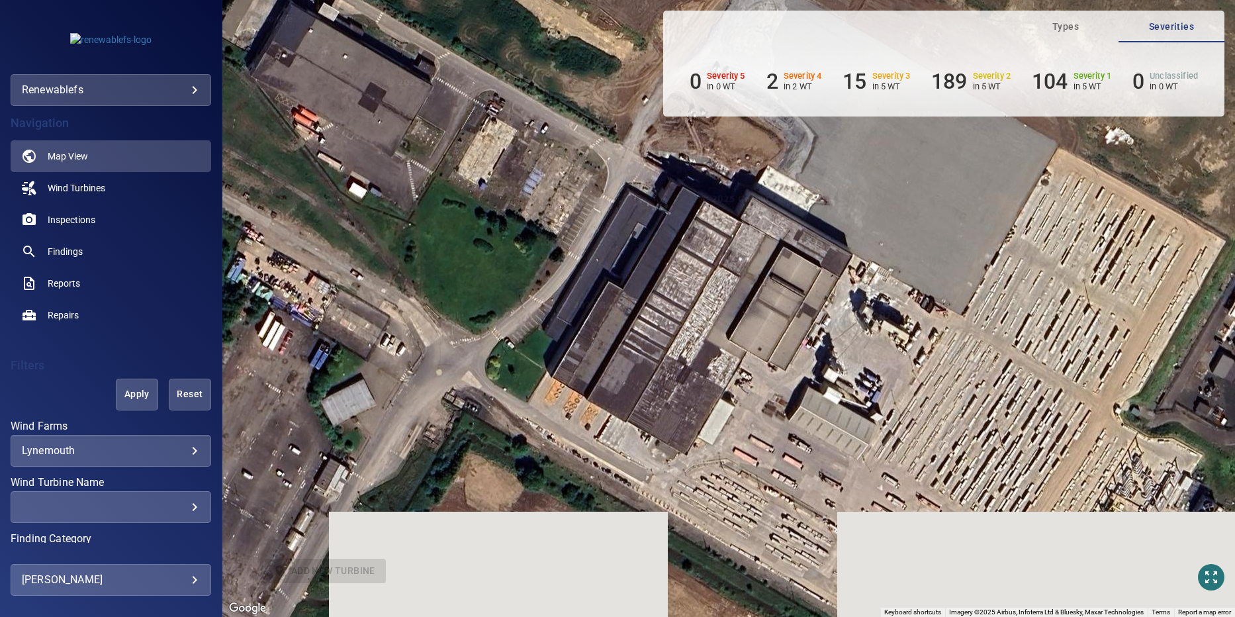 The image size is (1235, 617). What do you see at coordinates (63, 315) in the screenshot?
I see `span: Repairs` at bounding box center [63, 315].